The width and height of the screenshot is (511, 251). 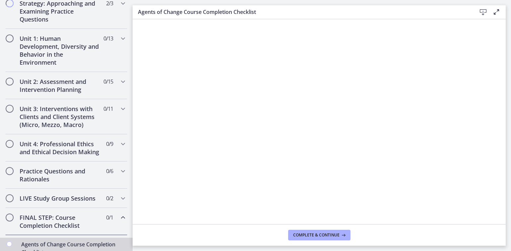 What do you see at coordinates (319, 235) in the screenshot?
I see `button: Complete & continue` at bounding box center [319, 235].